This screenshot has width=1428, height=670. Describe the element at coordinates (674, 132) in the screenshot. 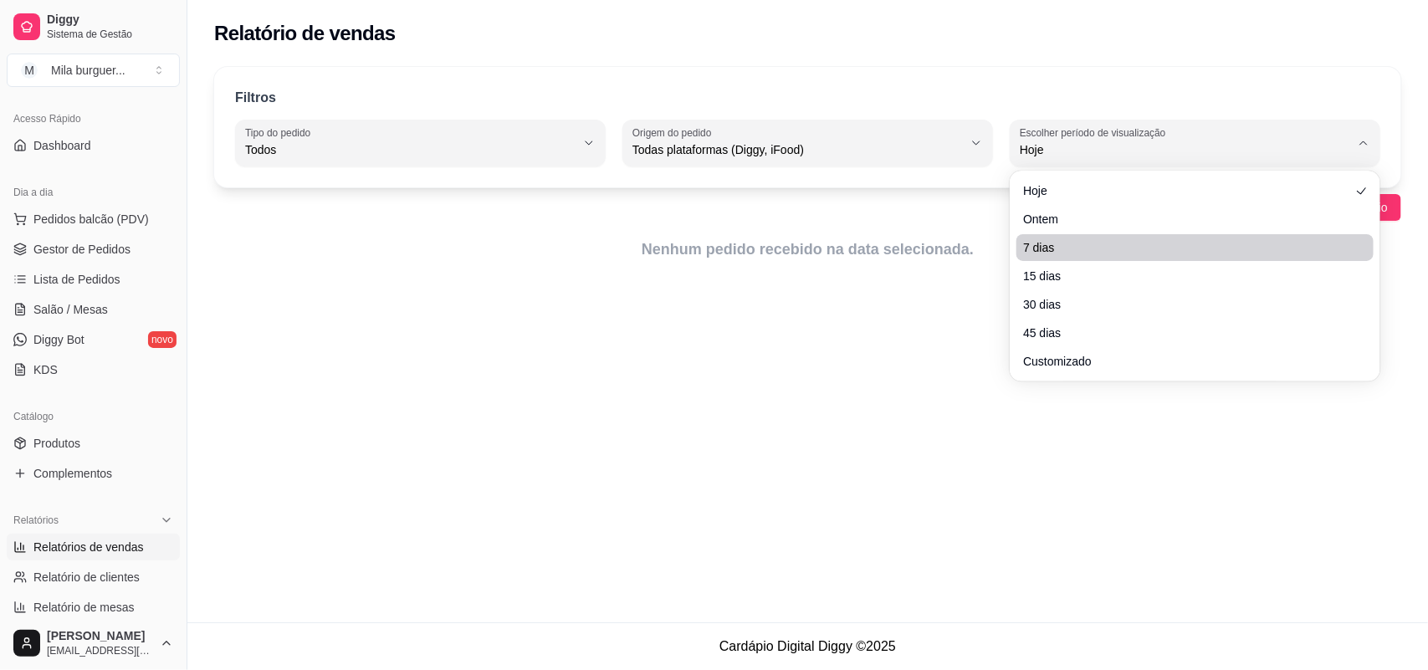

I see `label: Origem do pedido` at that location.